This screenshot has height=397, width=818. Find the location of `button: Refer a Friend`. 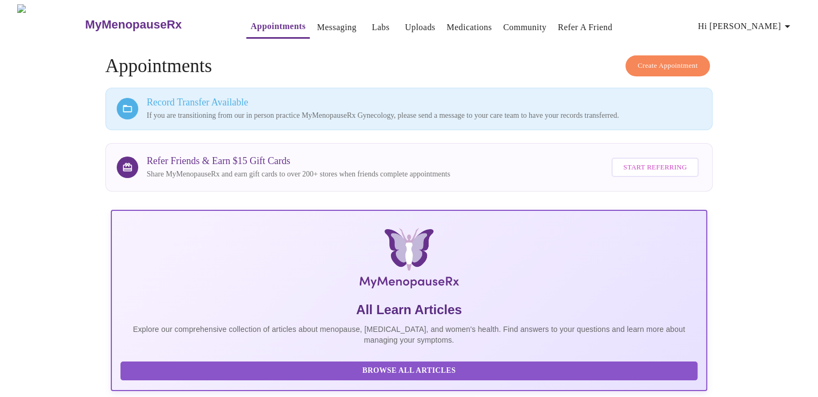

button: Refer a Friend is located at coordinates (585, 27).